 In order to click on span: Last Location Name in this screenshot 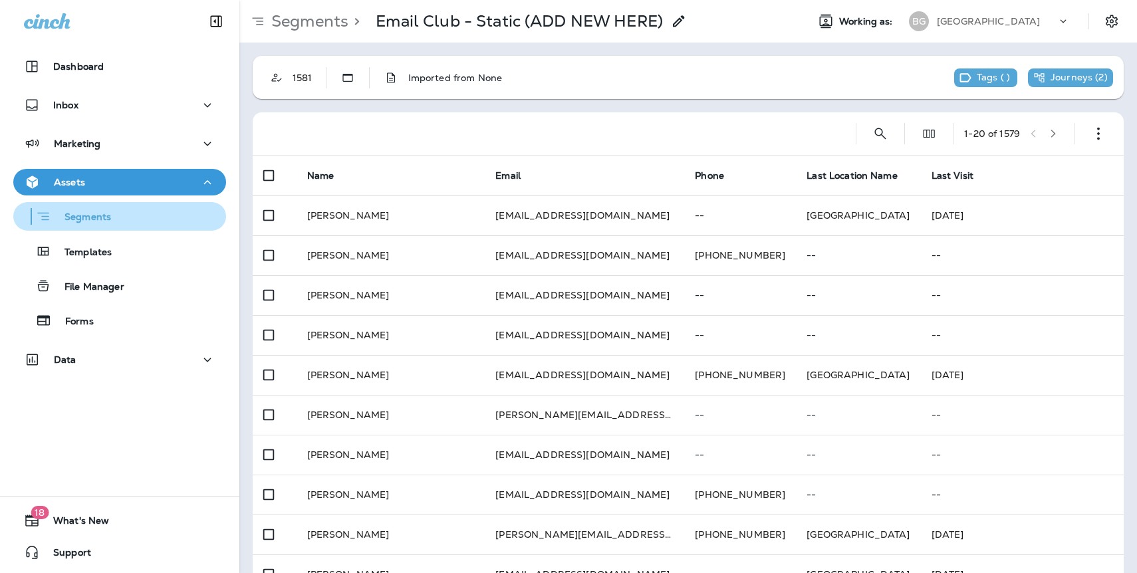, I will do `click(852, 176)`.